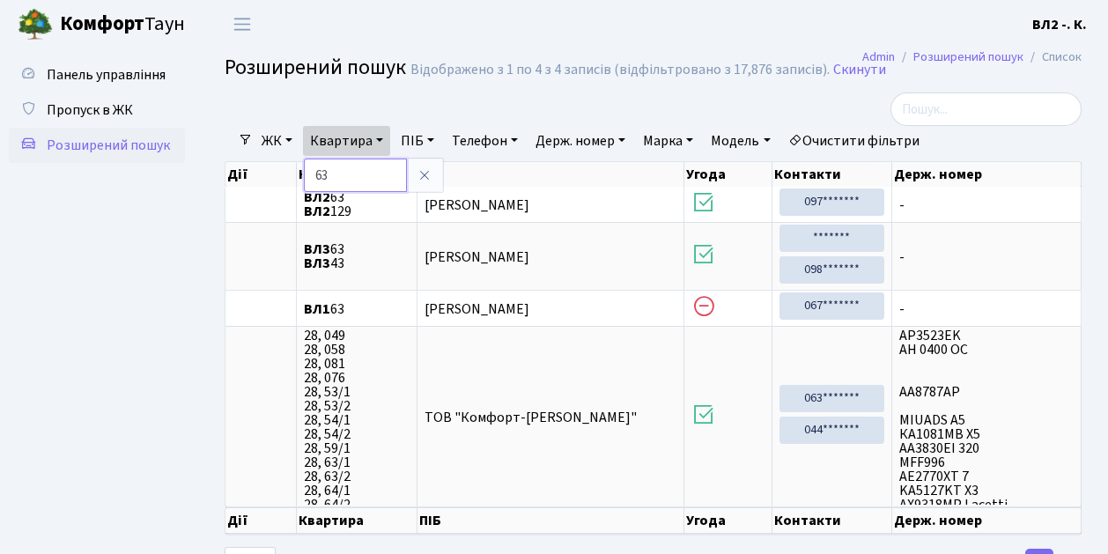  I want to click on span: Пропуск в ЖК, so click(90, 110).